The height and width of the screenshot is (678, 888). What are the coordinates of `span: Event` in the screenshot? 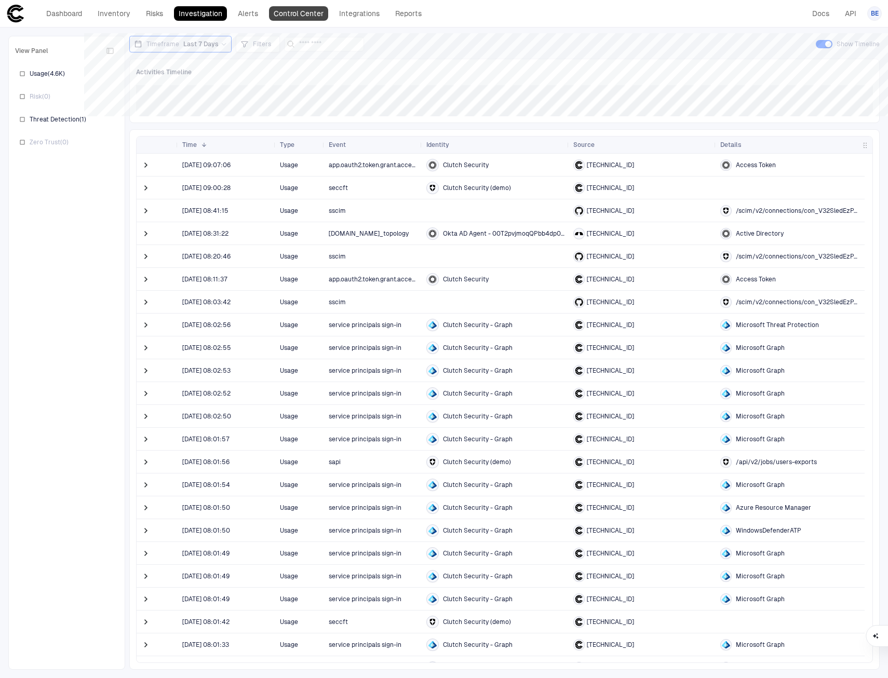 It's located at (337, 145).